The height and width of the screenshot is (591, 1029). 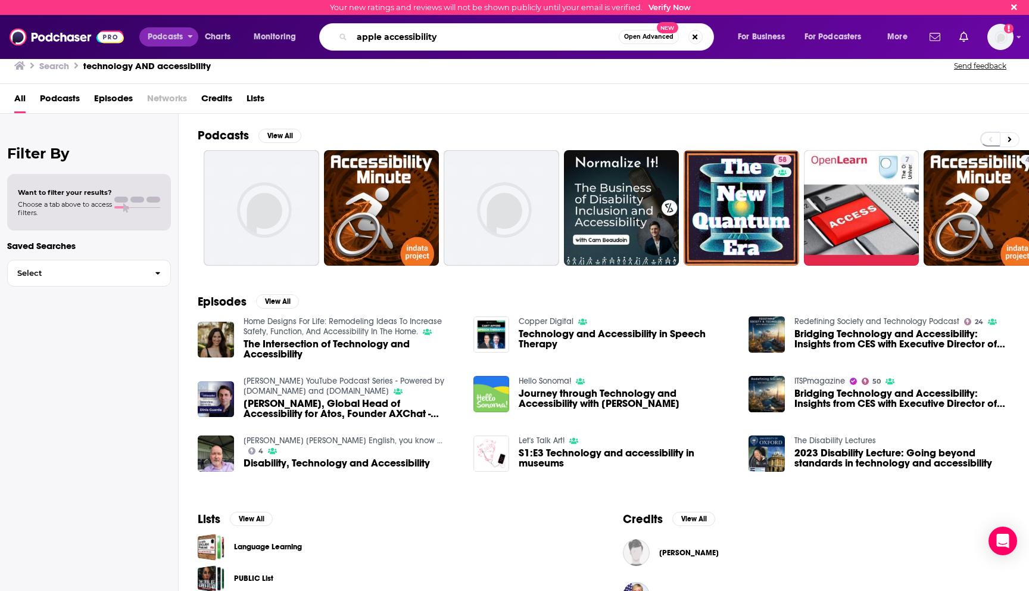 What do you see at coordinates (216, 399) in the screenshot?
I see `a: Neil Milliken, Global Head of Accessibility for Atos, Founder AXChat - Technology And Accessibility` at bounding box center [216, 399].